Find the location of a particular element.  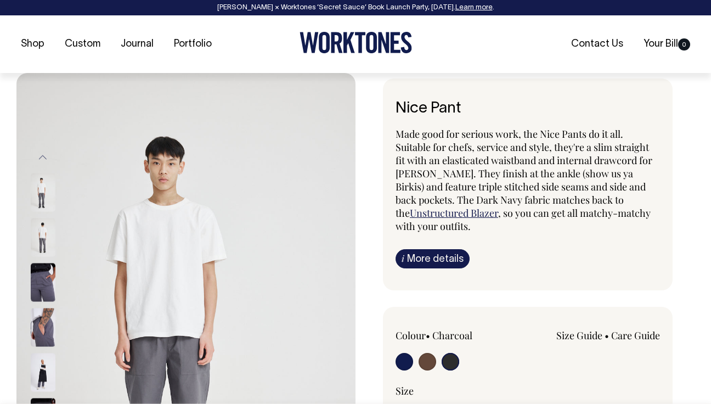

a: Custom is located at coordinates (82, 44).